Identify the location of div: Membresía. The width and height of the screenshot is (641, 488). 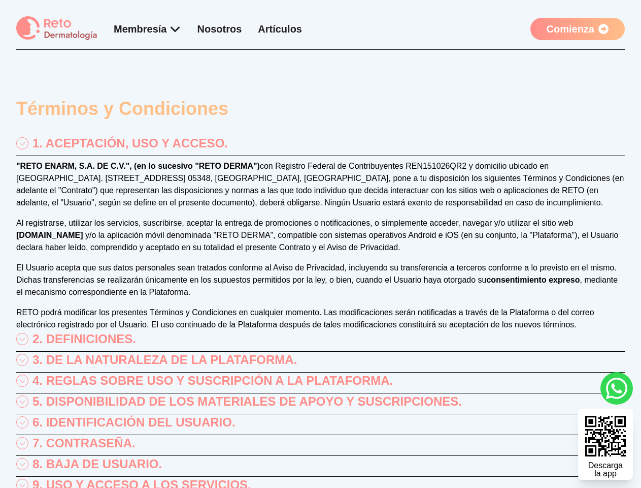
(147, 29).